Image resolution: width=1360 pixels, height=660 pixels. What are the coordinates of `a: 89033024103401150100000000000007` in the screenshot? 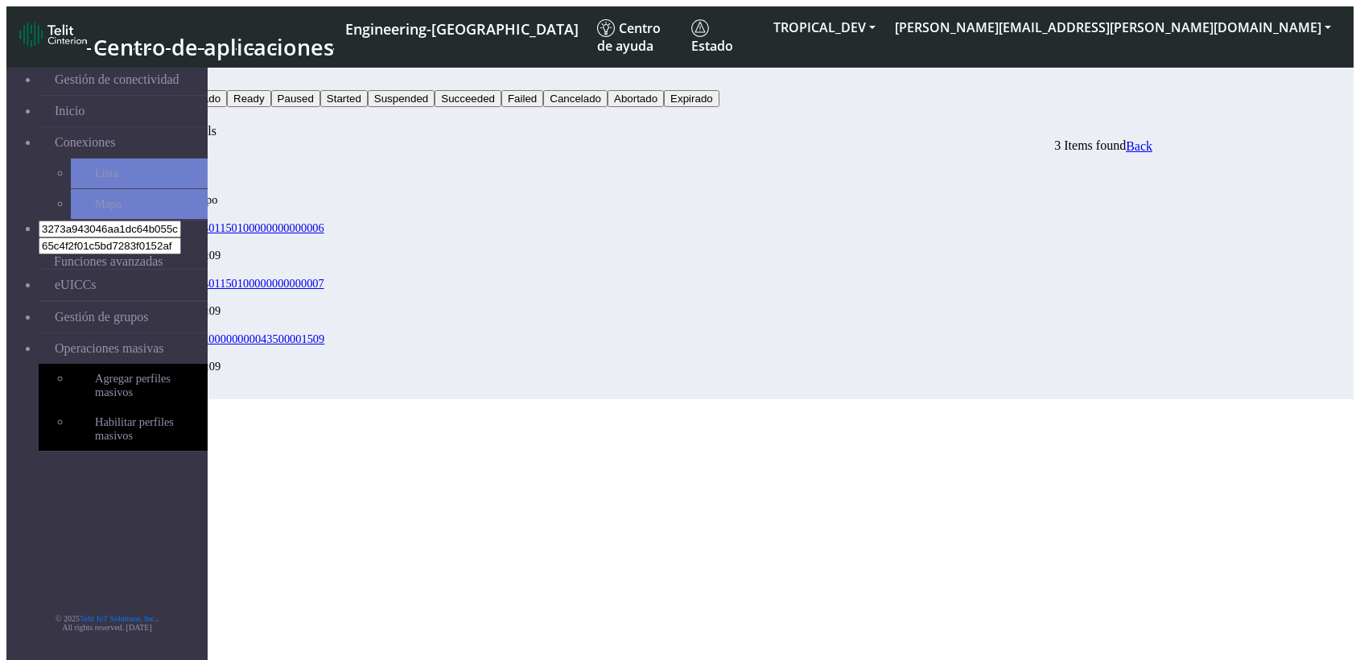 It's located at (232, 283).